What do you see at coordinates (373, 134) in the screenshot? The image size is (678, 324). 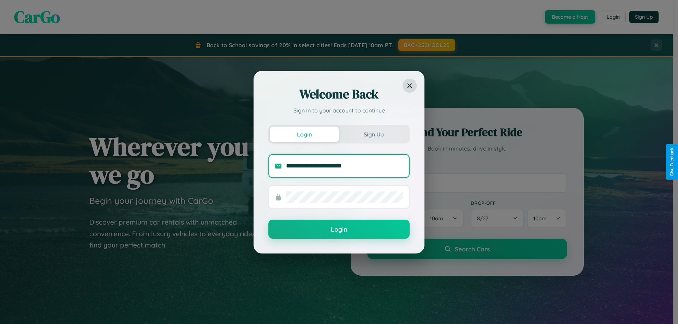 I see `button: Sign Up` at bounding box center [373, 134].